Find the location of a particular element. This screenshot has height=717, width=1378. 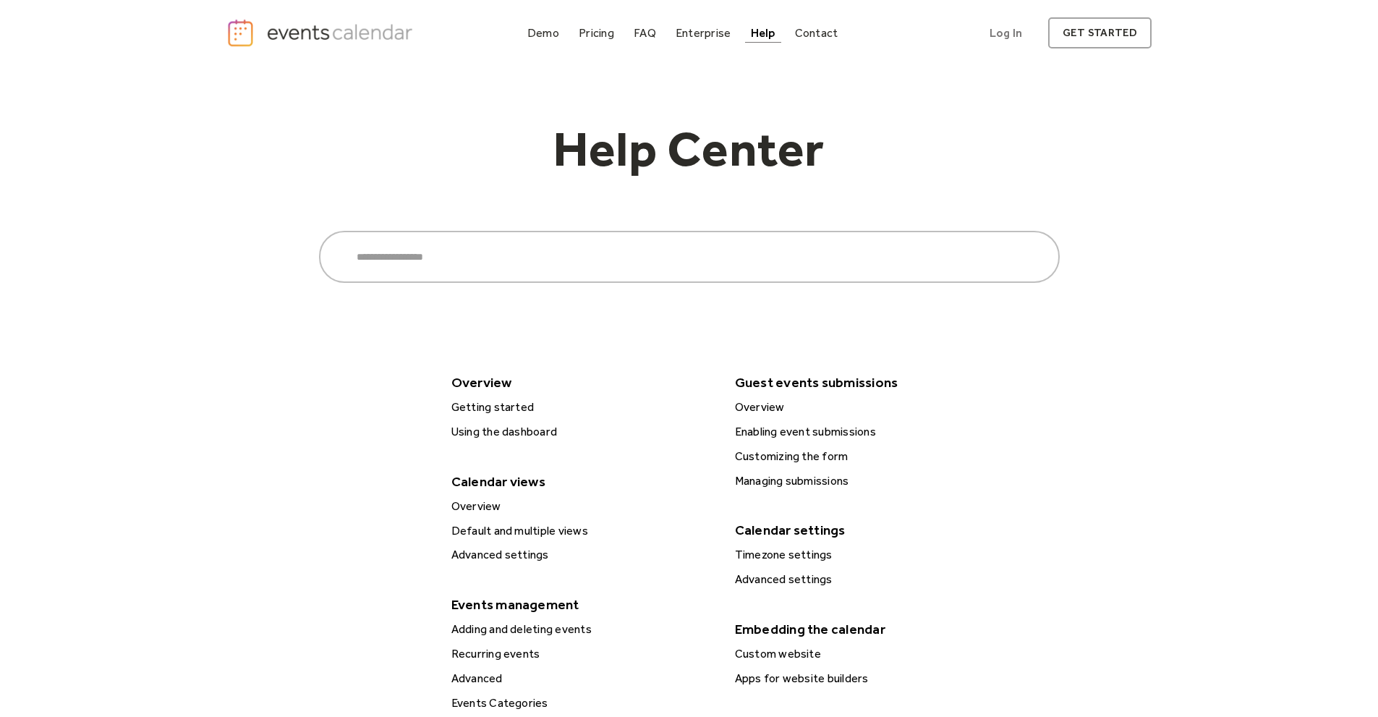

div: Recurring events is located at coordinates (582, 654).